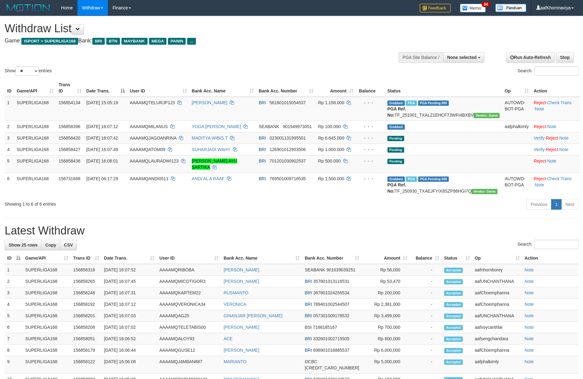 Image resolution: width=583 pixels, height=379 pixels. What do you see at coordinates (153, 138) in the screenshot?
I see `span: AAAAMQJAGOANRINA` at bounding box center [153, 138].